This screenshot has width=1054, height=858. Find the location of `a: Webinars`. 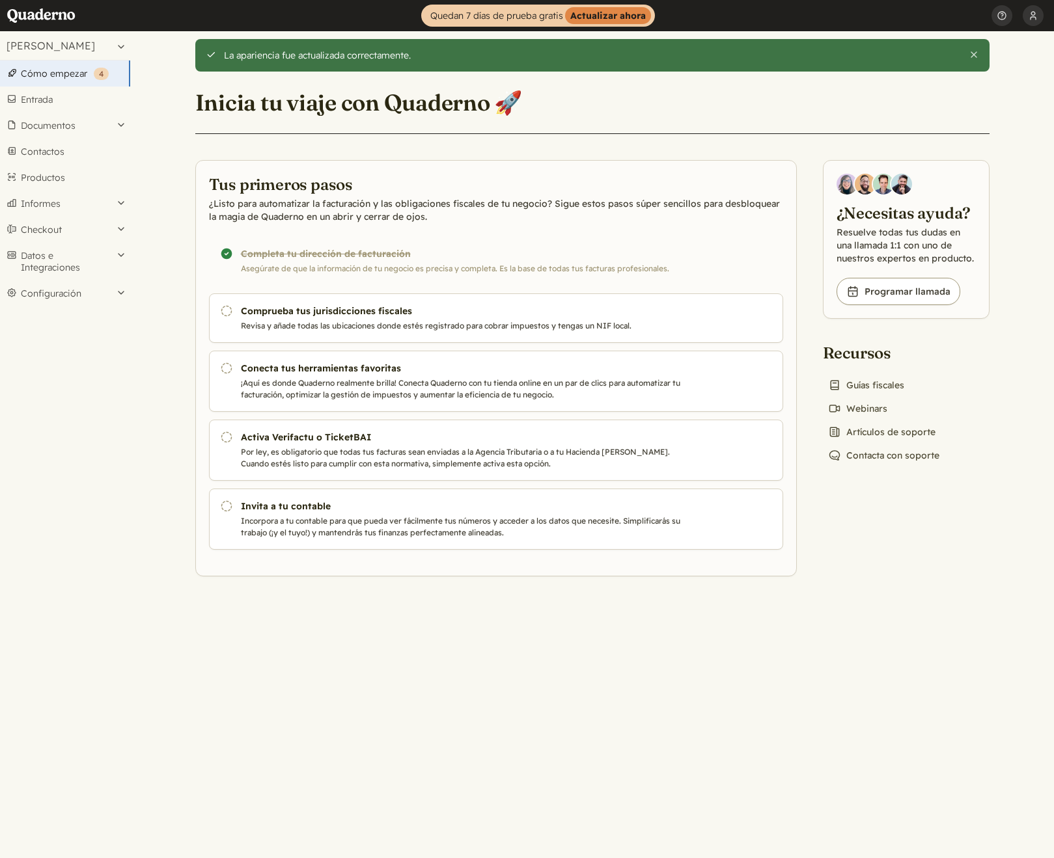

a: Webinars is located at coordinates (857, 409).